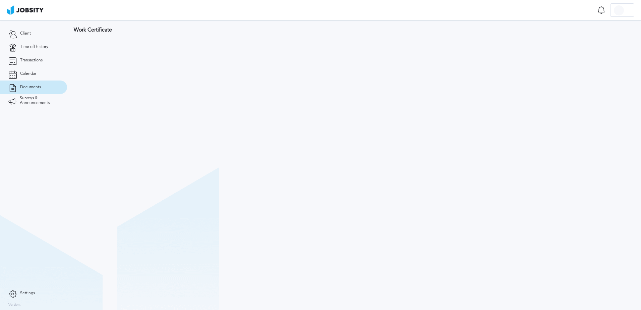  What do you see at coordinates (28, 293) in the screenshot?
I see `span: Settings` at bounding box center [28, 293].